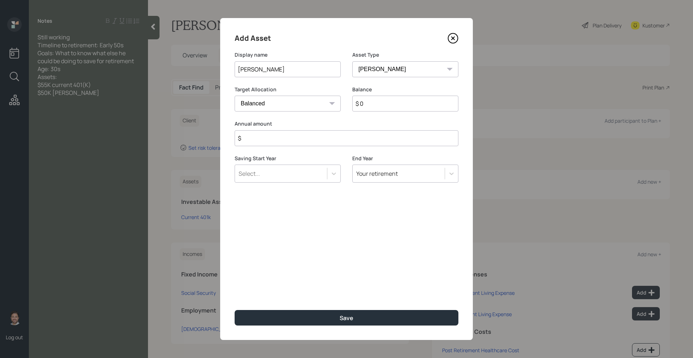  Describe the element at coordinates (406, 90) in the screenshot. I see `label: Balance` at that location.